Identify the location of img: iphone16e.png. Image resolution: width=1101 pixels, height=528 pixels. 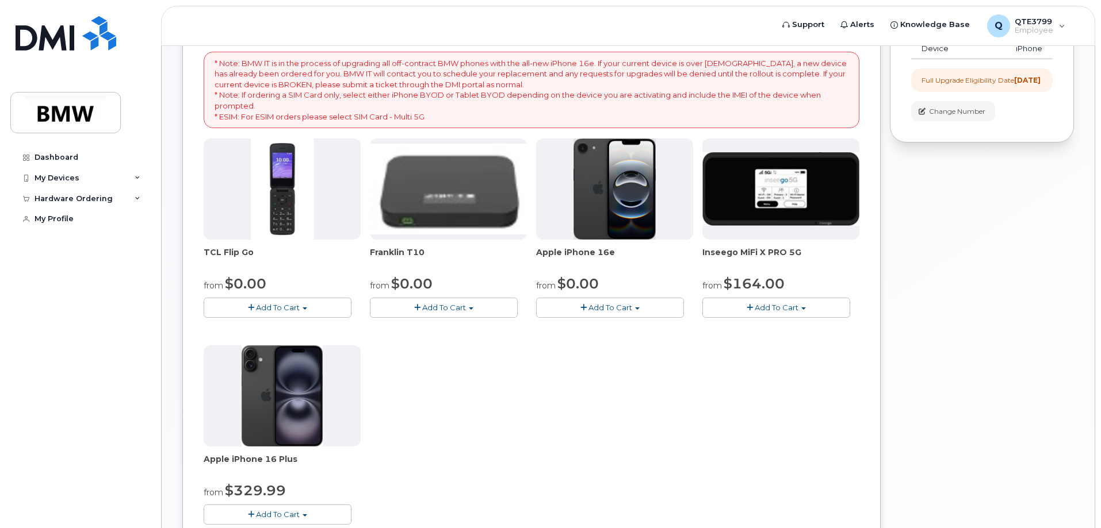
(615, 189).